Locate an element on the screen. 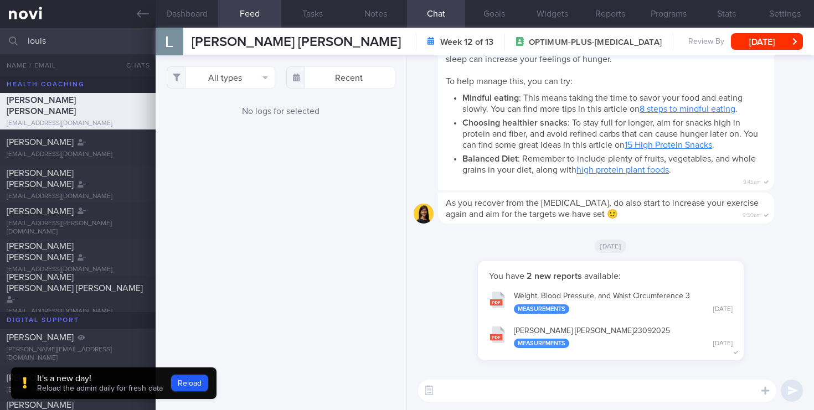 The height and width of the screenshot is (410, 814). a: 8 steps to mindful eating is located at coordinates (687, 109).